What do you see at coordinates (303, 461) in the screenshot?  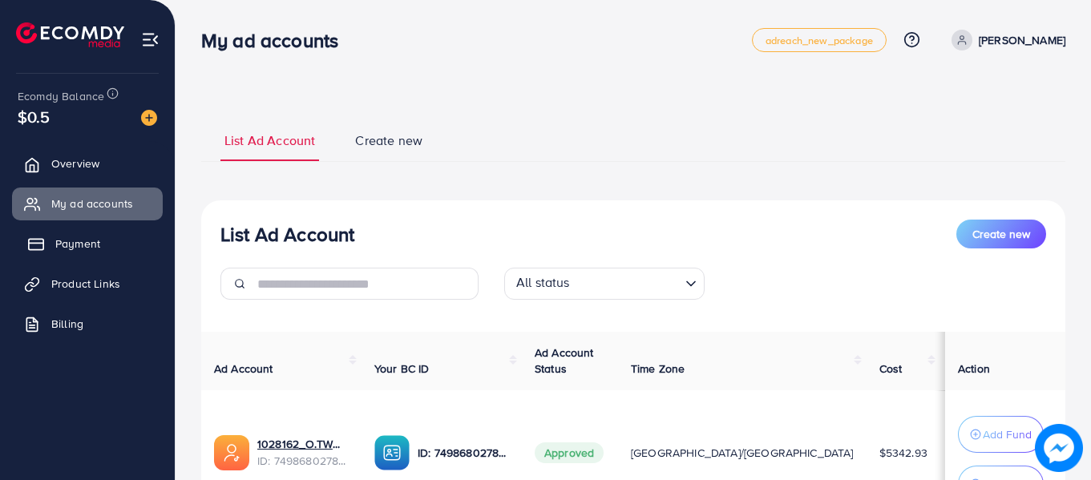 I see `span: ID: 7498680278090039303` at bounding box center [303, 461].